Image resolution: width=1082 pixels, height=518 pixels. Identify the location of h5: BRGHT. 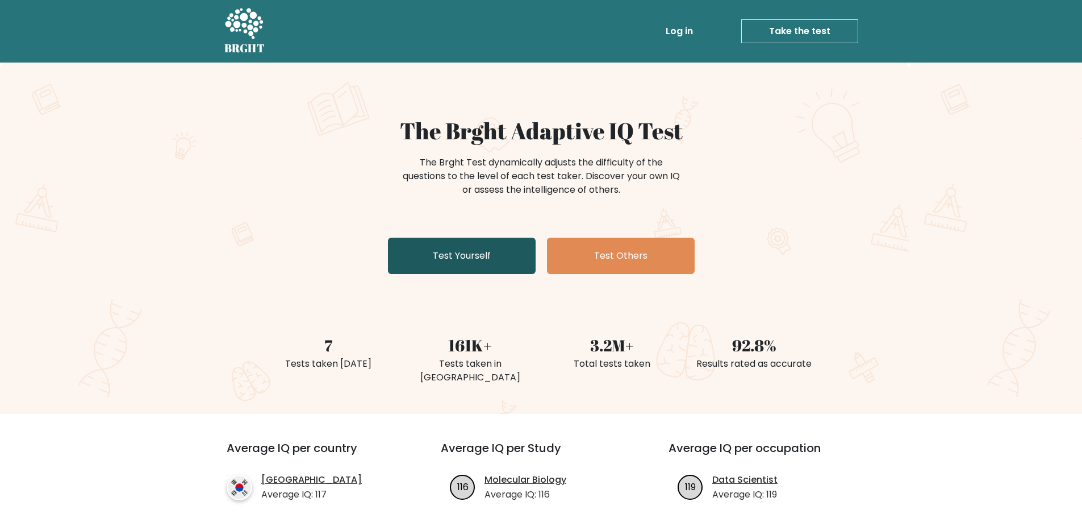
(245, 48).